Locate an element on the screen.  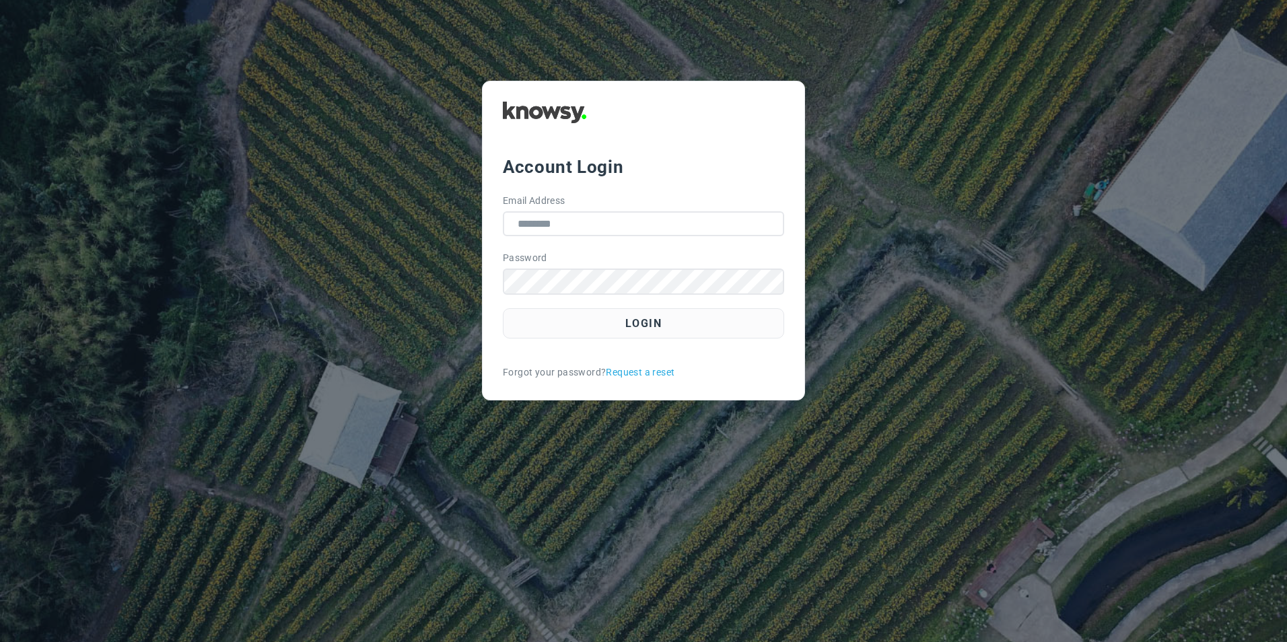
div: Forgot your password? is located at coordinates (644, 372).